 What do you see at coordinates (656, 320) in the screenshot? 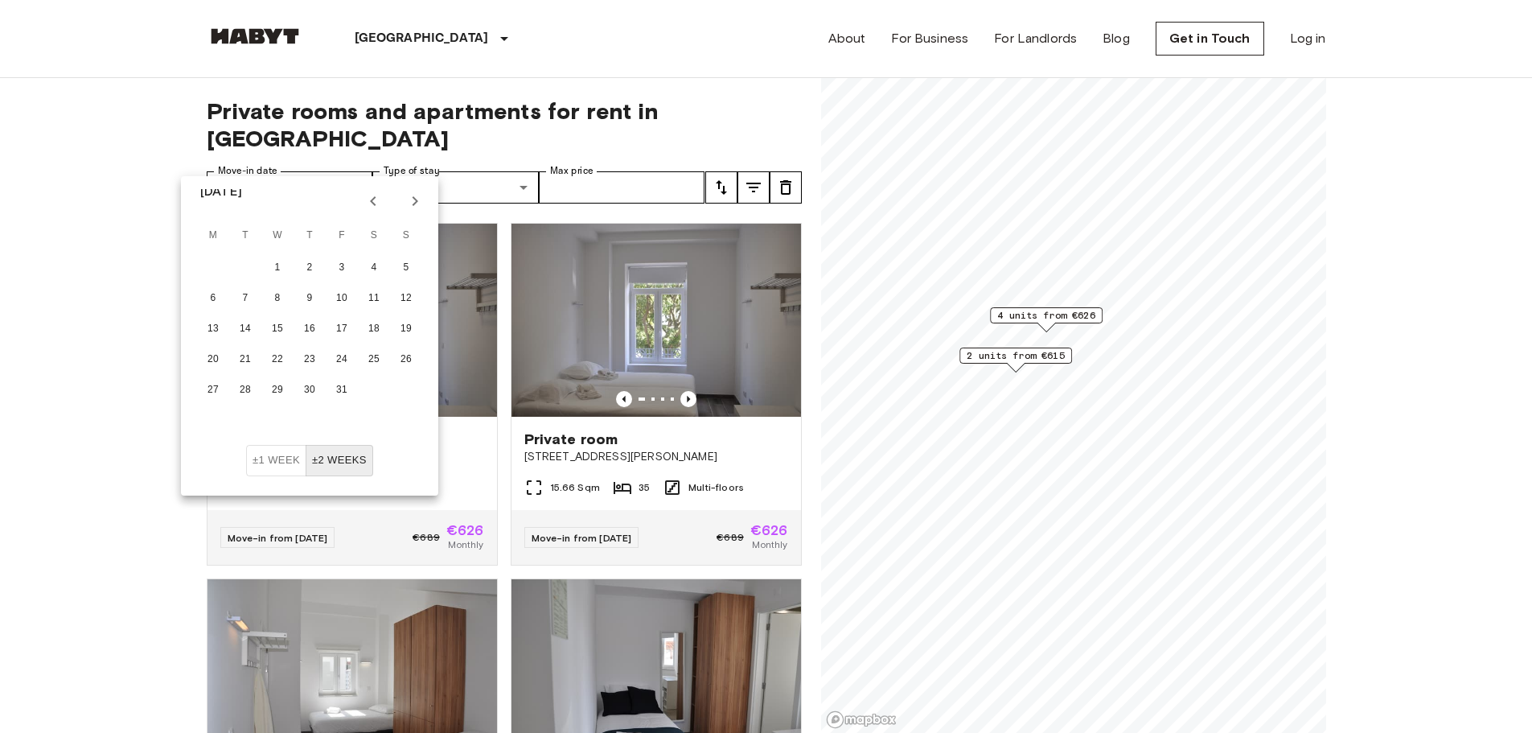
I see `img: Marketing picture of unit PT-17-010-001-33H` at bounding box center [656, 320].